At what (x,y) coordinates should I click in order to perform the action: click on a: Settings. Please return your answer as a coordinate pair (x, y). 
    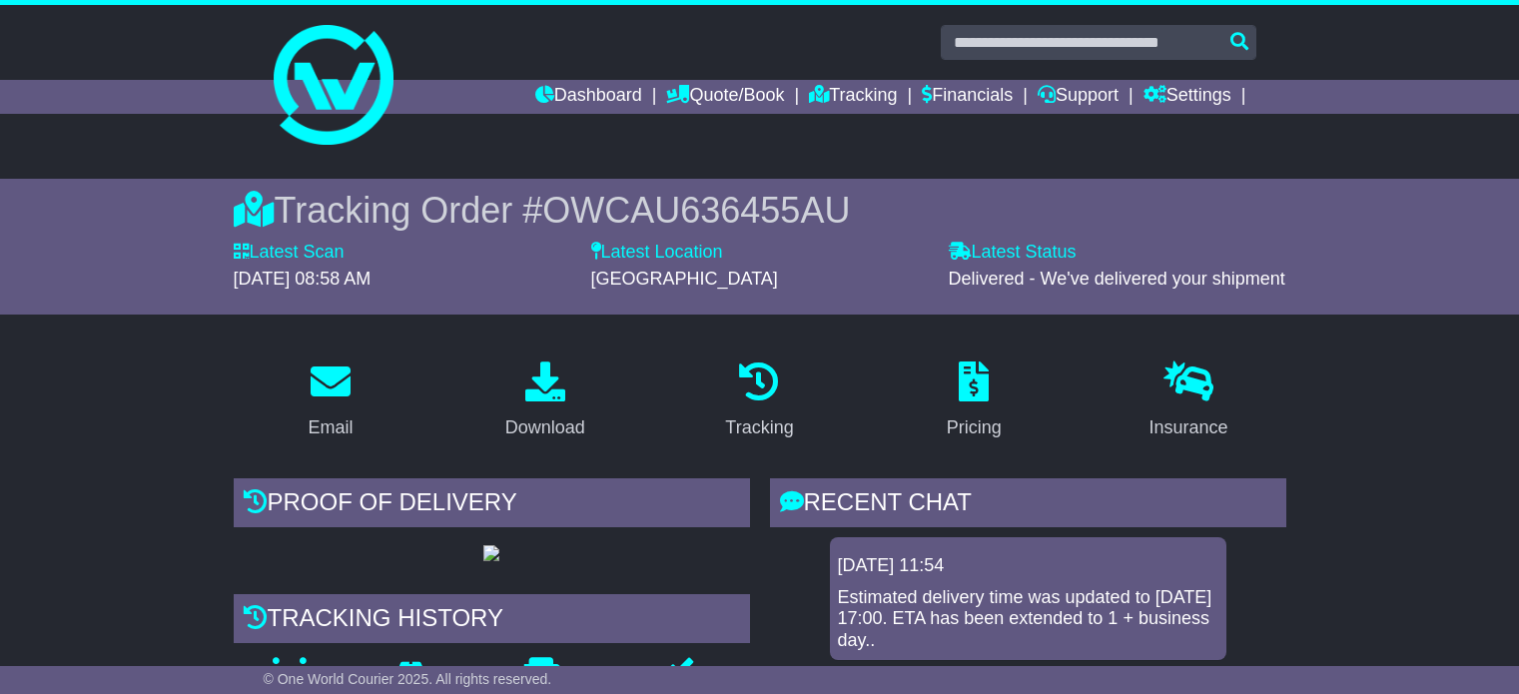
    Looking at the image, I should click on (1187, 97).